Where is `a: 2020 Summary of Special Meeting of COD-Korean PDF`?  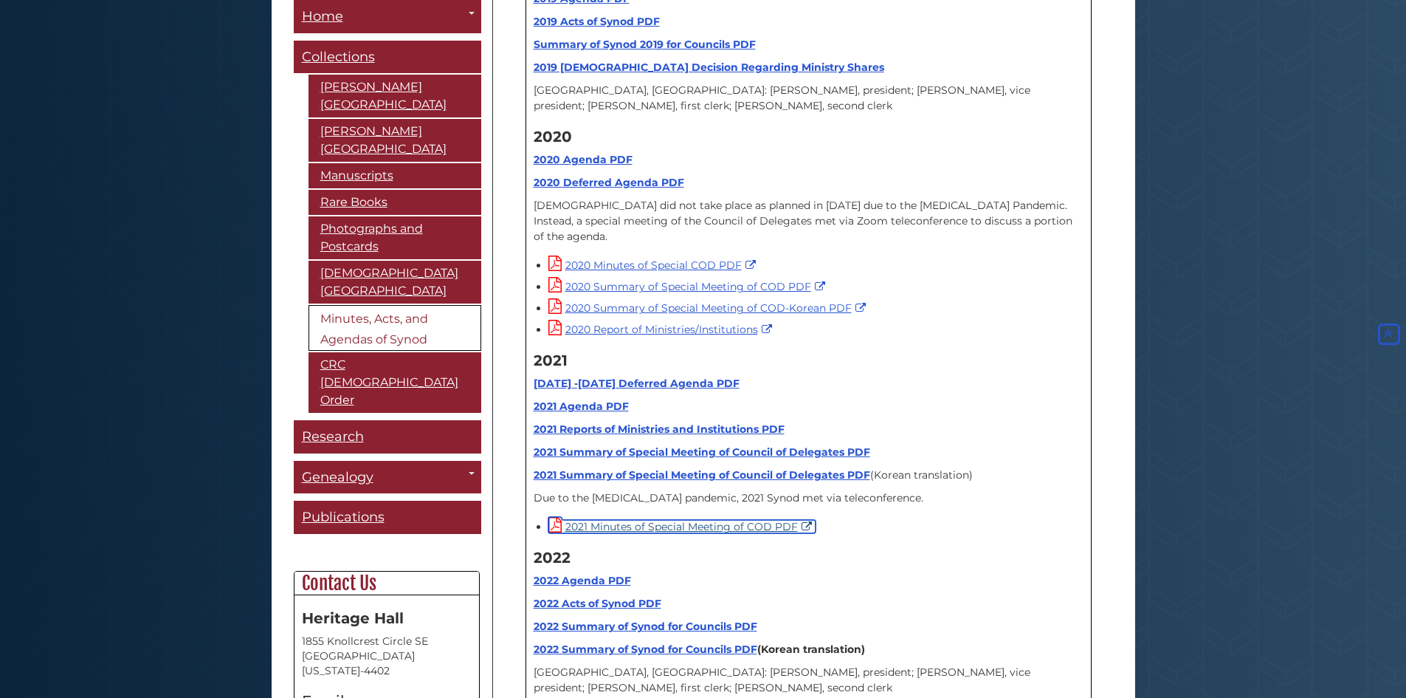
a: 2020 Summary of Special Meeting of COD-Korean PDF is located at coordinates (709, 308).